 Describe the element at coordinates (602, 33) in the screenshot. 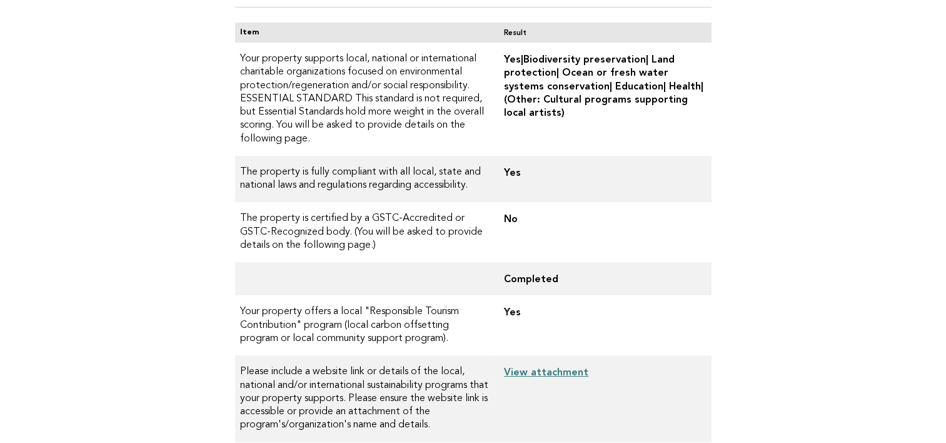

I see `th: Result` at that location.